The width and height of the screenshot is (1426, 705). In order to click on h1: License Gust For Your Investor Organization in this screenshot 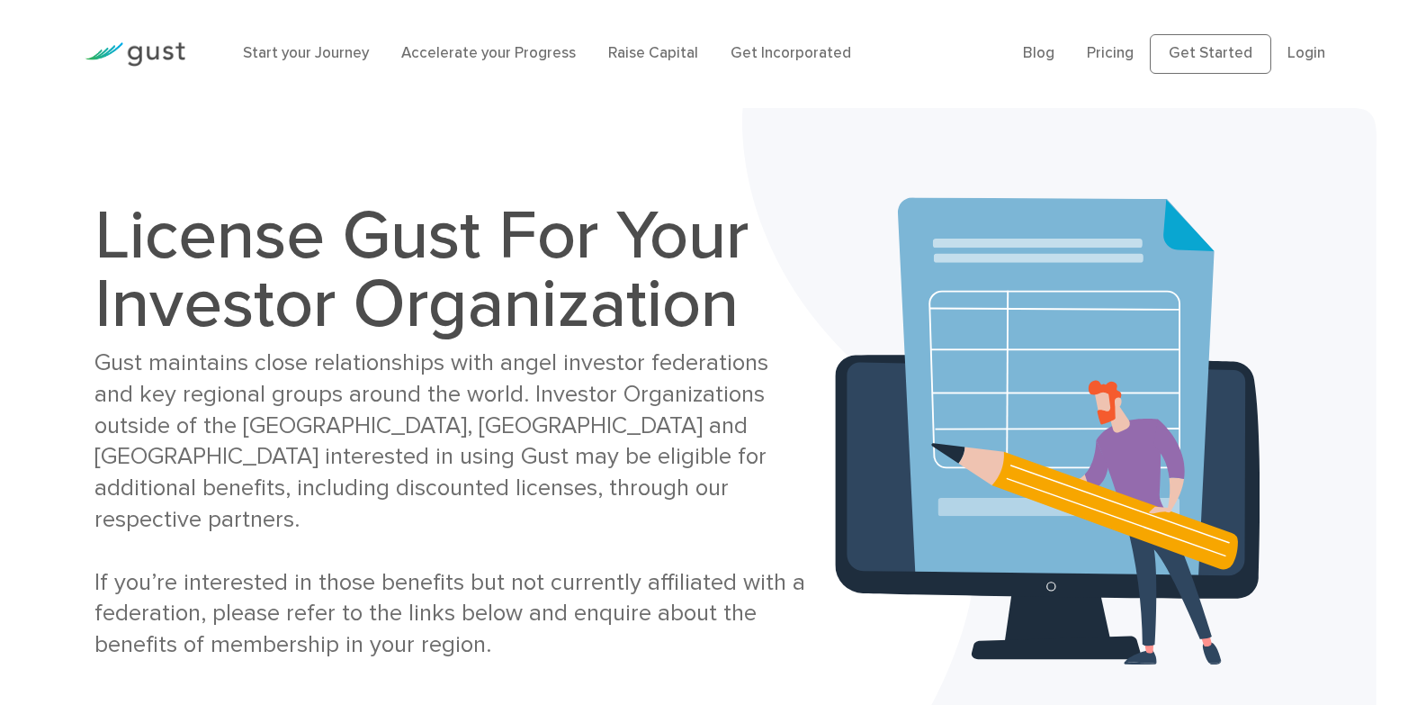, I will do `click(450, 270)`.